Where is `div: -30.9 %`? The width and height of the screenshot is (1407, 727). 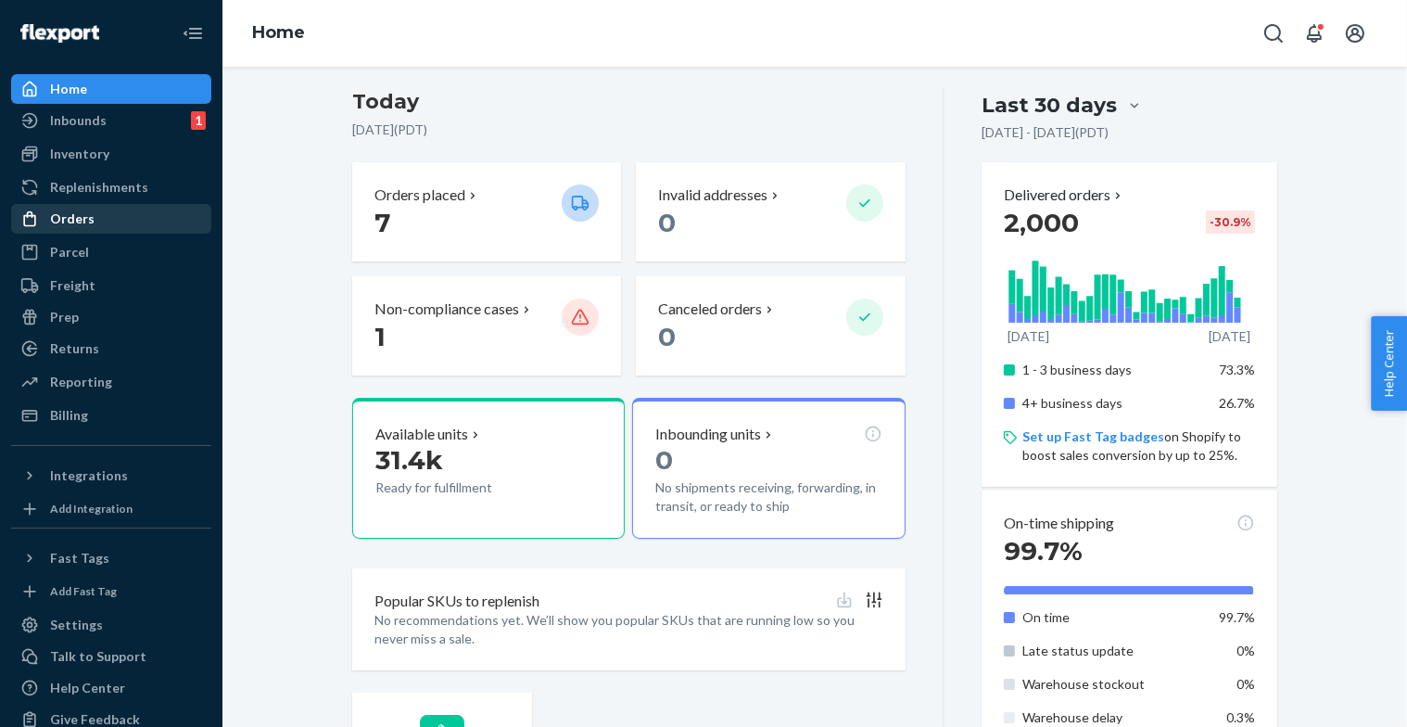 div: -30.9 % is located at coordinates (1230, 222).